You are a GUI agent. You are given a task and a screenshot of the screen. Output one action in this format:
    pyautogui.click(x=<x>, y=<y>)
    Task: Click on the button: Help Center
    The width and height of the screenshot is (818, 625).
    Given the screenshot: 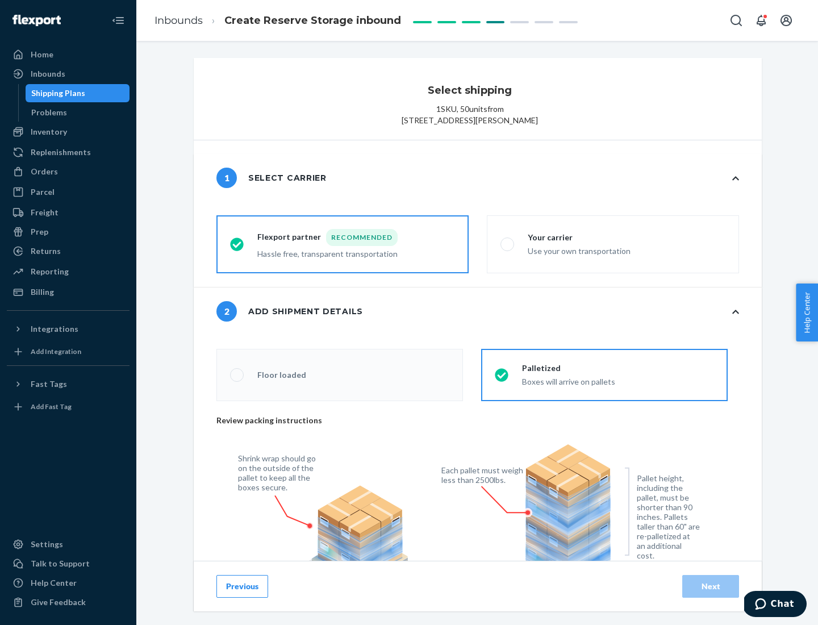 What is the action you would take?
    pyautogui.click(x=806, y=312)
    